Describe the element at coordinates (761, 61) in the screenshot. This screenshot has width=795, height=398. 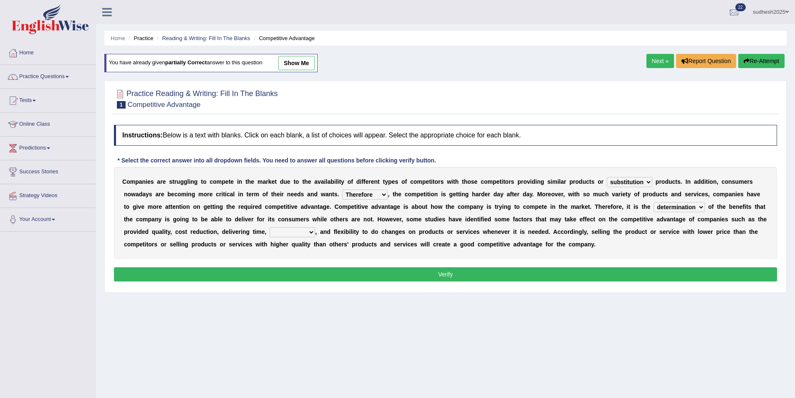
I see `button: Re-Attempt` at that location.